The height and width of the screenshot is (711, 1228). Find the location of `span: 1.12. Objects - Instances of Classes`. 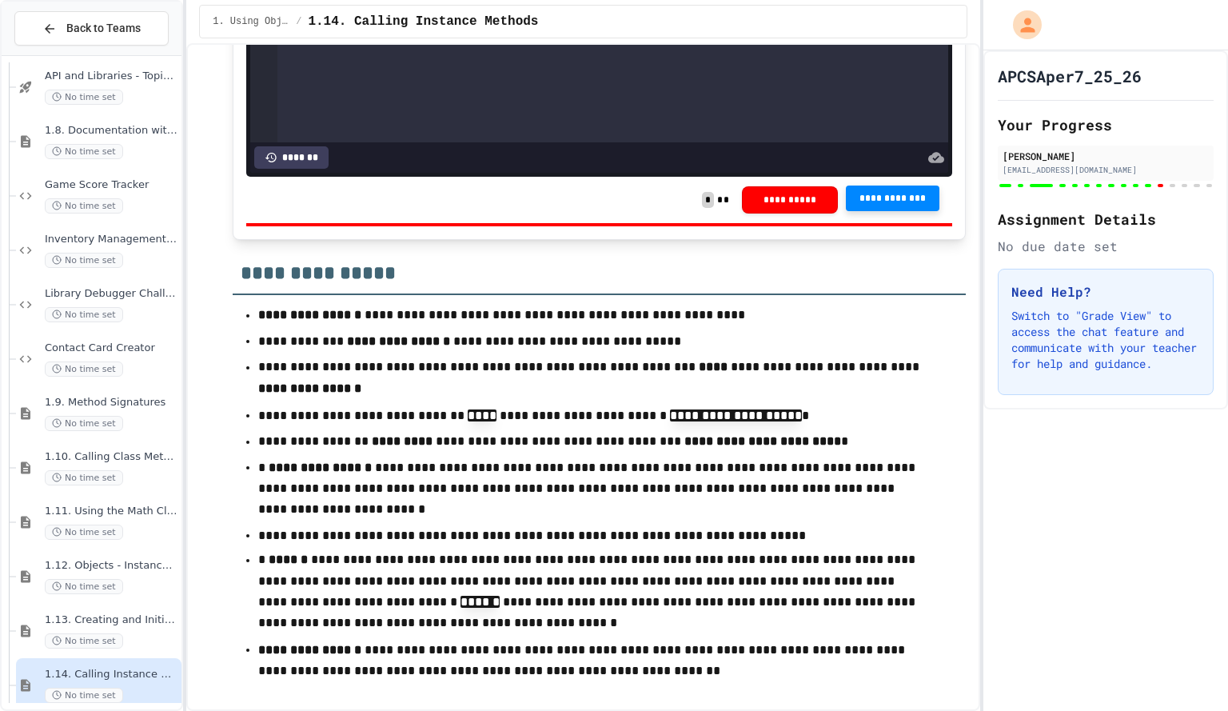

span: 1.12. Objects - Instances of Classes is located at coordinates (111, 565).